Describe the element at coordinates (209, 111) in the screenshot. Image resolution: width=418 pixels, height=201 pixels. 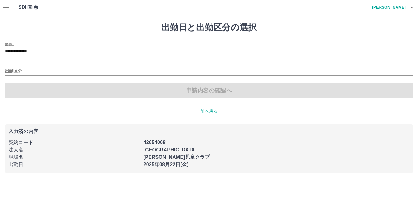
I see `p: 前へ戻る` at that location.